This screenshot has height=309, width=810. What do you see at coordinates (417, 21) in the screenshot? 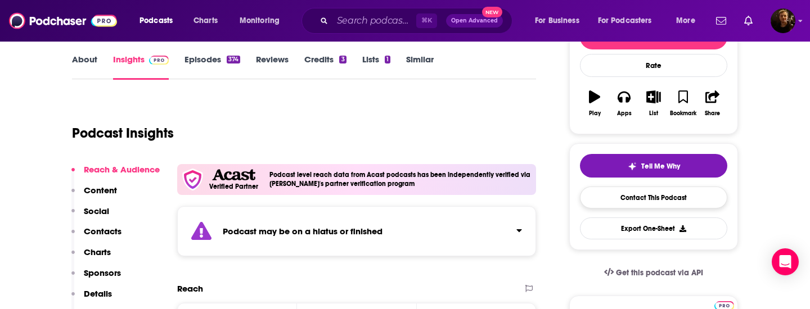
I see `div: Search podcasts, credits, & more...` at bounding box center [417, 21].